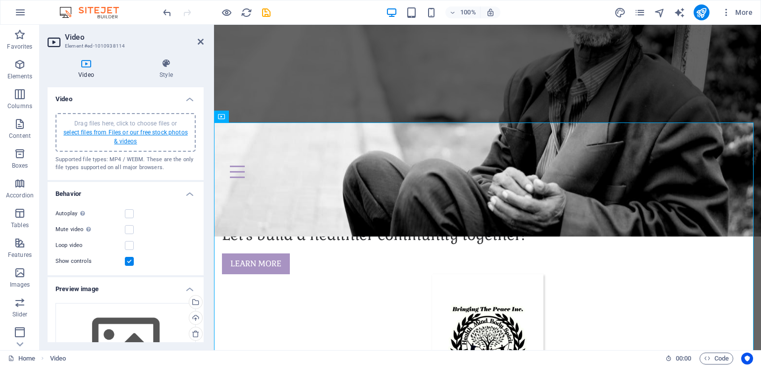  Describe the element at coordinates (125, 286) in the screenshot. I see `h4: Preview image` at that location.